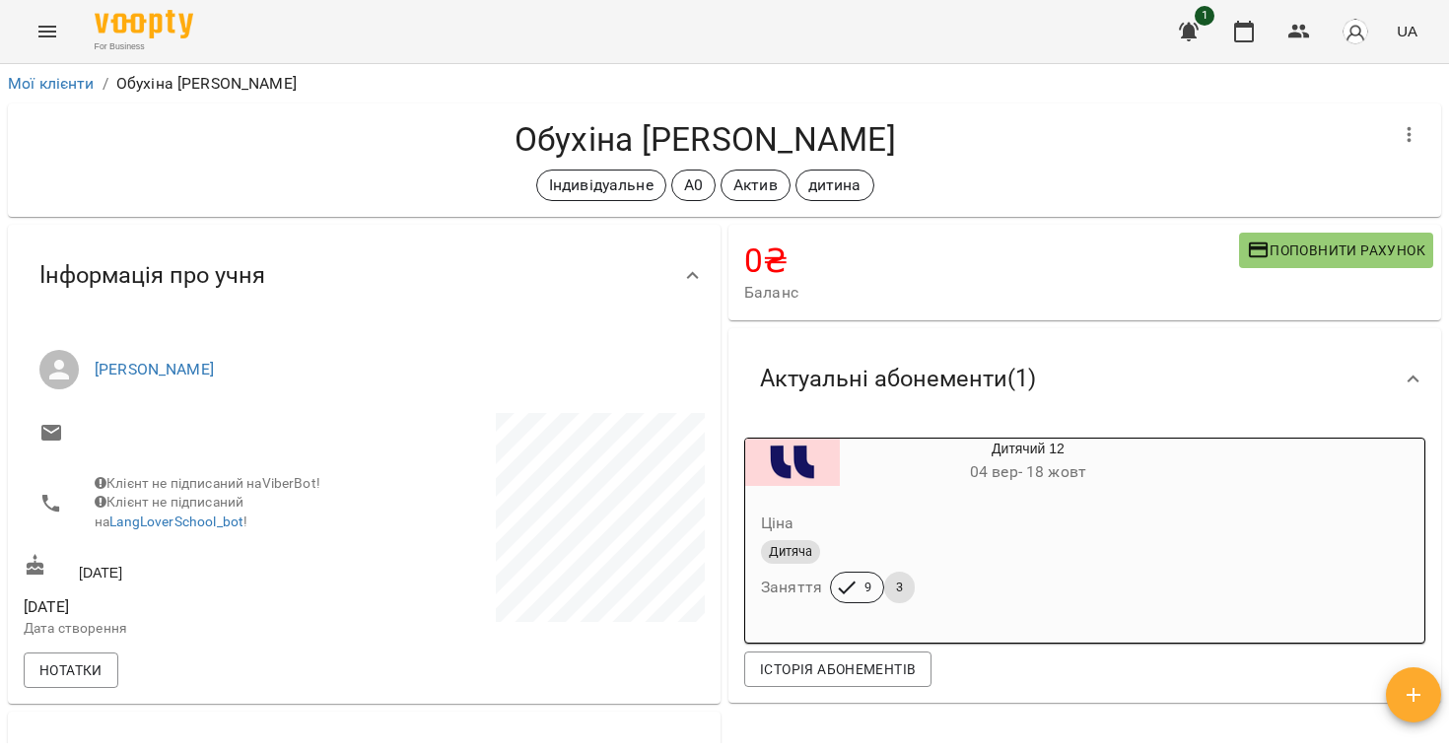 The image size is (1449, 754). What do you see at coordinates (792, 588) in the screenshot?
I see `h6: Заняття` at bounding box center [792, 588].